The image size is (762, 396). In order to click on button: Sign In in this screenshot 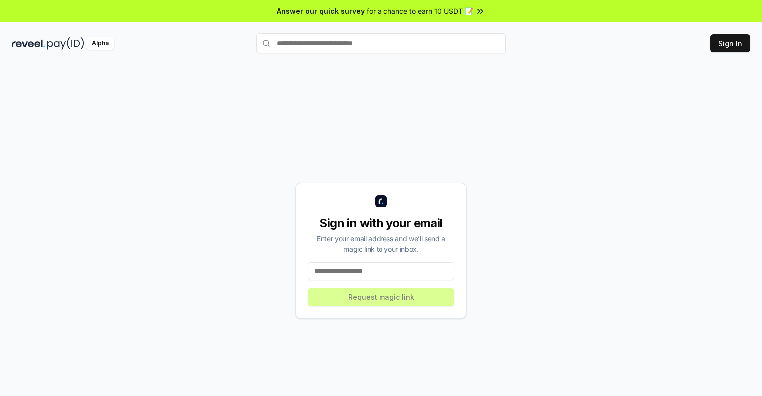, I will do `click(730, 43)`.